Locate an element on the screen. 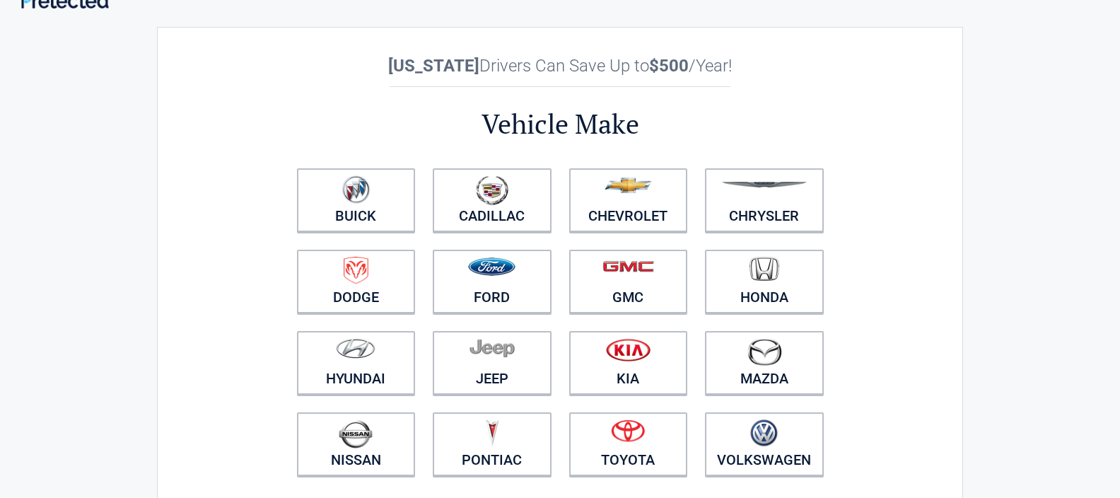 This screenshot has height=498, width=1120. a: Ford is located at coordinates (492, 281).